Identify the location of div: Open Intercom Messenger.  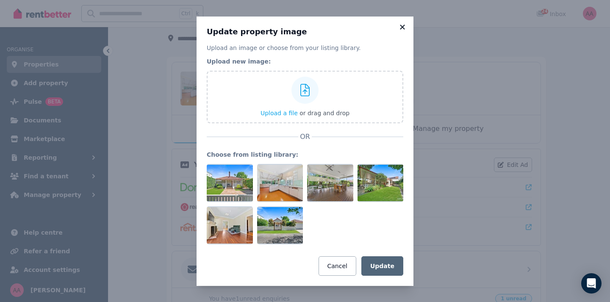
(592, 284).